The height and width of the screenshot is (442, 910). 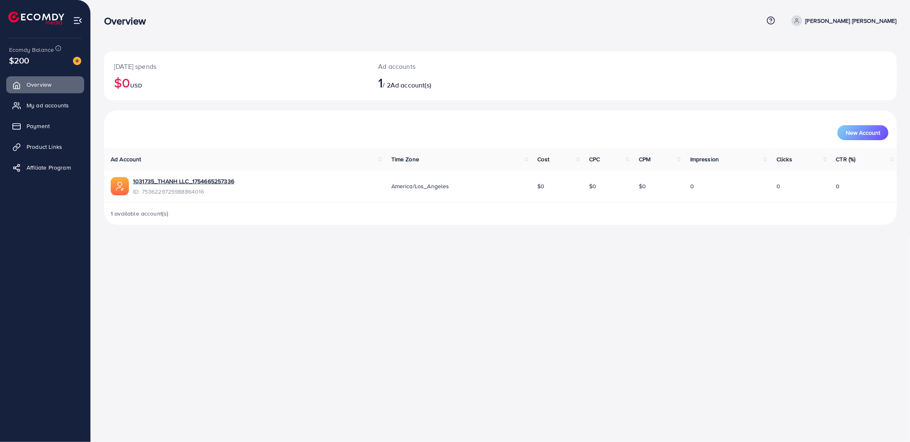 What do you see at coordinates (467, 66) in the screenshot?
I see `p: Ad accounts` at bounding box center [467, 66].